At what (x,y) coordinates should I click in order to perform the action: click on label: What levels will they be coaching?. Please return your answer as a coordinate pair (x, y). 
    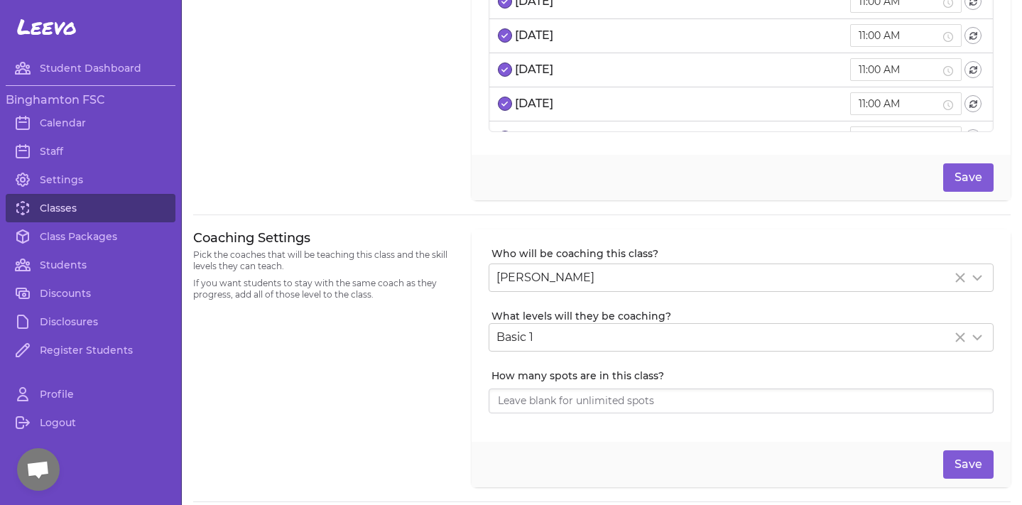
    Looking at the image, I should click on (742, 316).